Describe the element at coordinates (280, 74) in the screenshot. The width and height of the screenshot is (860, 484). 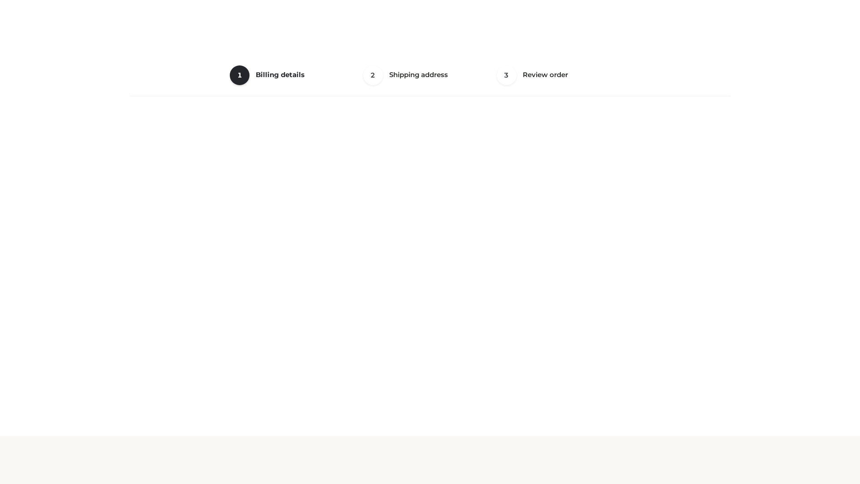
I see `span: Billing details` at that location.